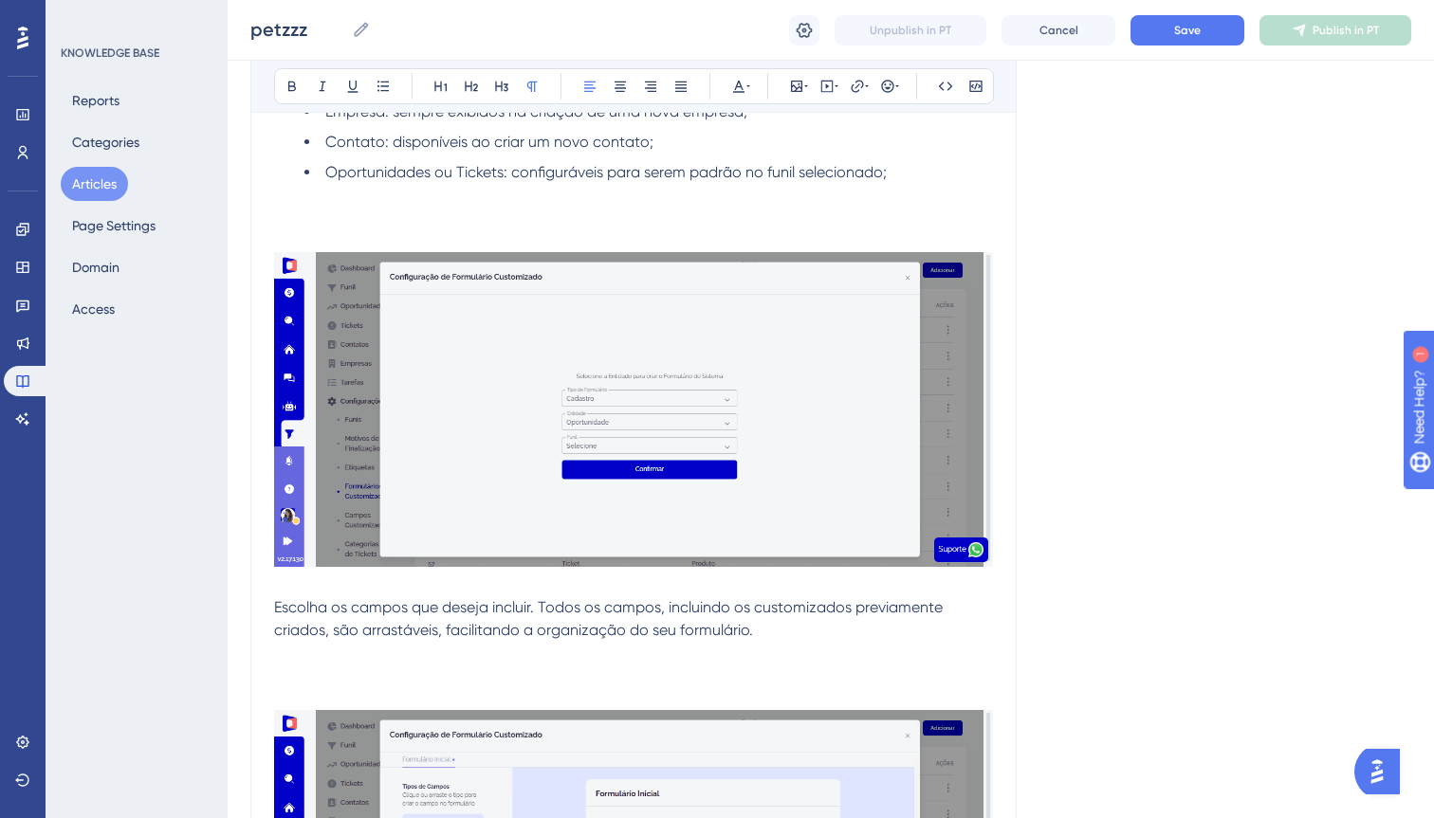 The image size is (1434, 818). I want to click on button: Cancel, so click(1058, 30).